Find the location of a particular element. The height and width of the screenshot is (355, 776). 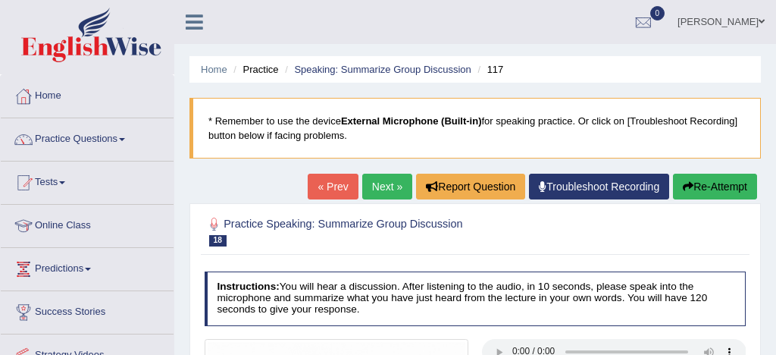

h2: Practice Speaking: Summarize Group Discussion is located at coordinates (372, 230).